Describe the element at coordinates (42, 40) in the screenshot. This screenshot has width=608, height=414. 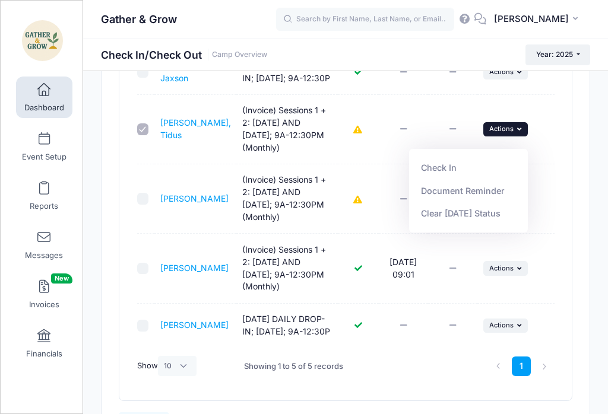
I see `img: Gather & Grow` at that location.